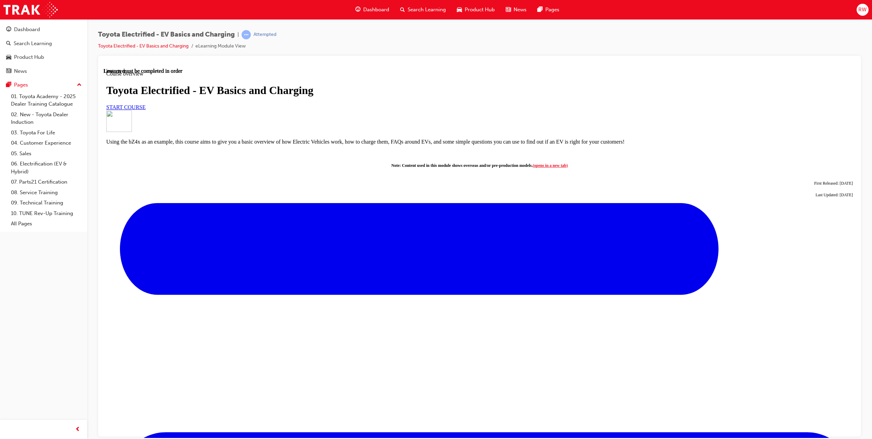 The height and width of the screenshot is (439, 872). Describe the element at coordinates (46, 203) in the screenshot. I see `a: 09. Technical Training` at that location.